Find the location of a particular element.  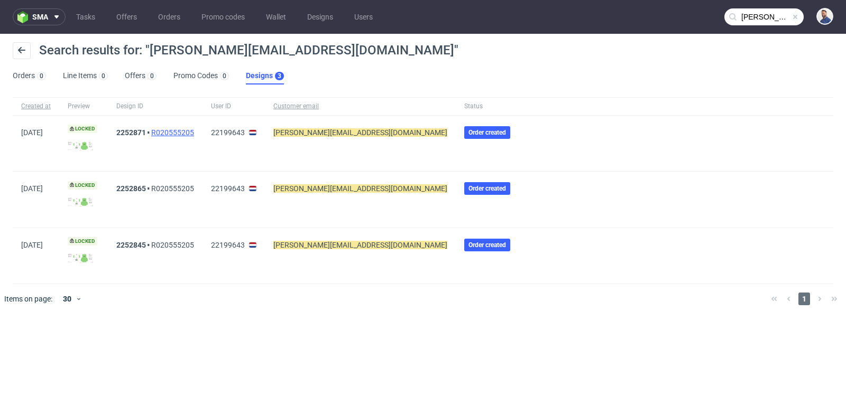

span: Preview is located at coordinates (84, 106).